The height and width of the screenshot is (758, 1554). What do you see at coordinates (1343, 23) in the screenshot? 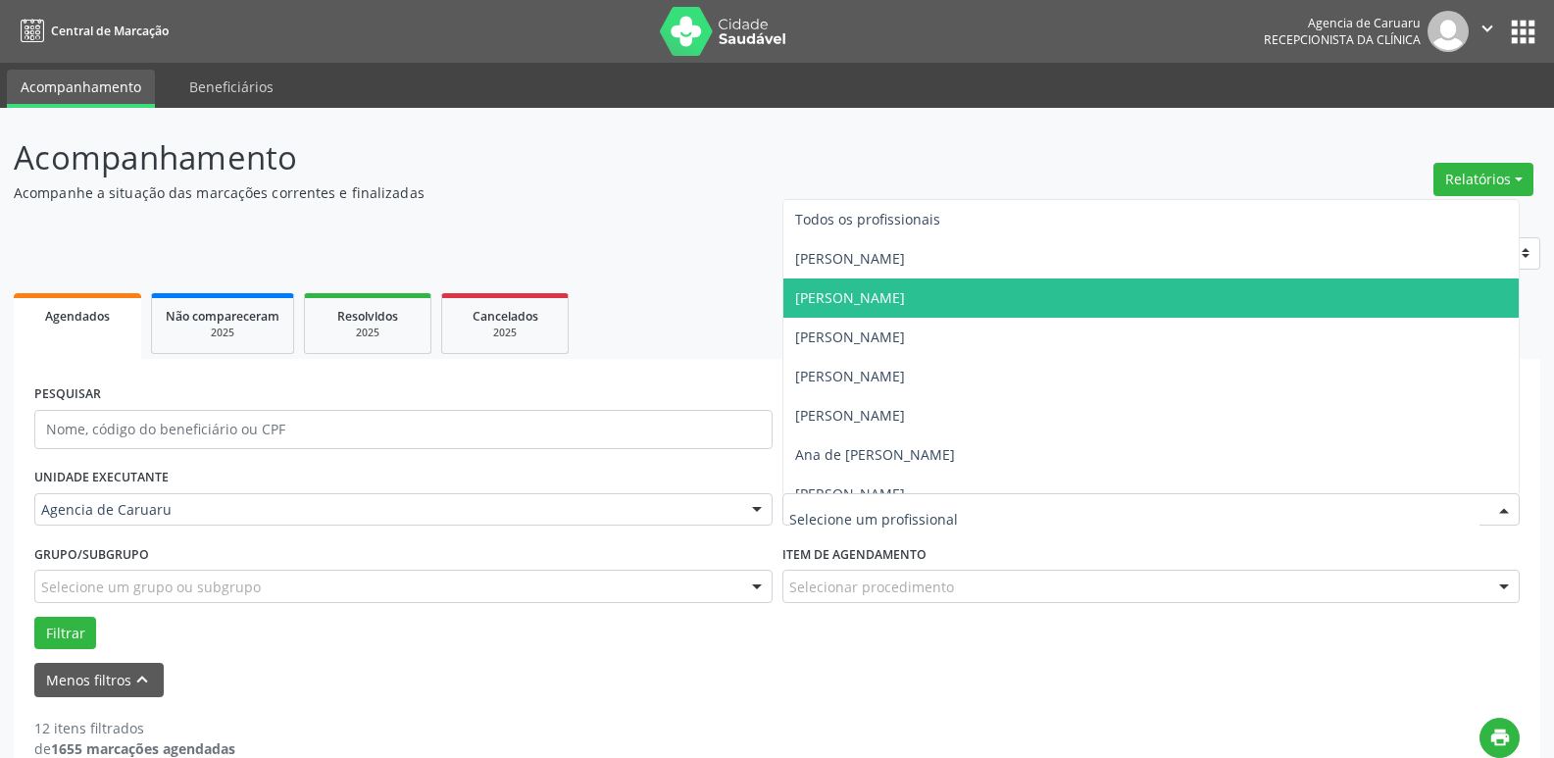
I see `div: Agencia de Caruaru` at bounding box center [1343, 23].